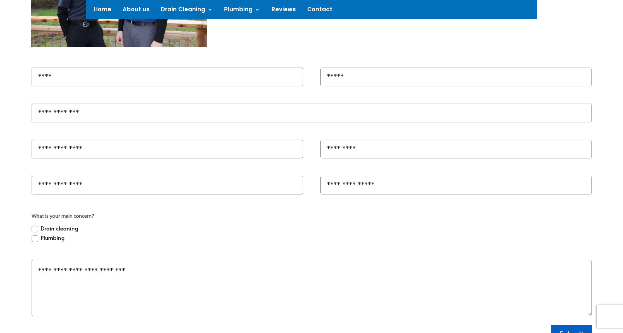 Image resolution: width=623 pixels, height=333 pixels. Describe the element at coordinates (136, 11) in the screenshot. I see `a: About us` at that location.